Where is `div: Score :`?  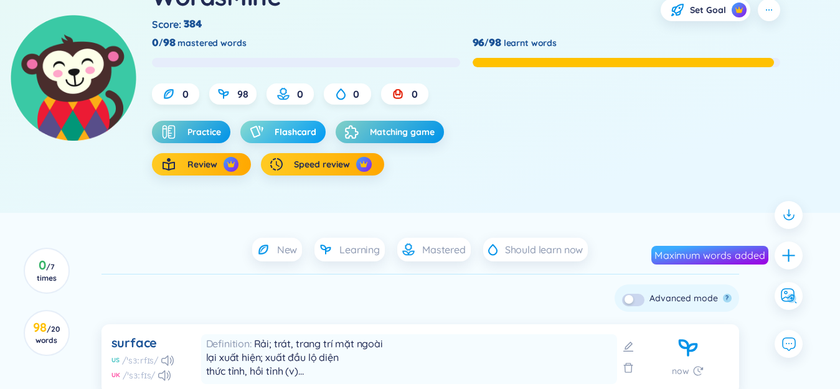
div: Score : is located at coordinates (178, 24).